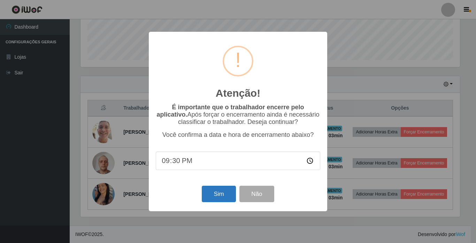  What do you see at coordinates (230, 111) in the screenshot?
I see `b: É importante que o trabalhador encerre pelo aplicativo.` at bounding box center [230, 111].